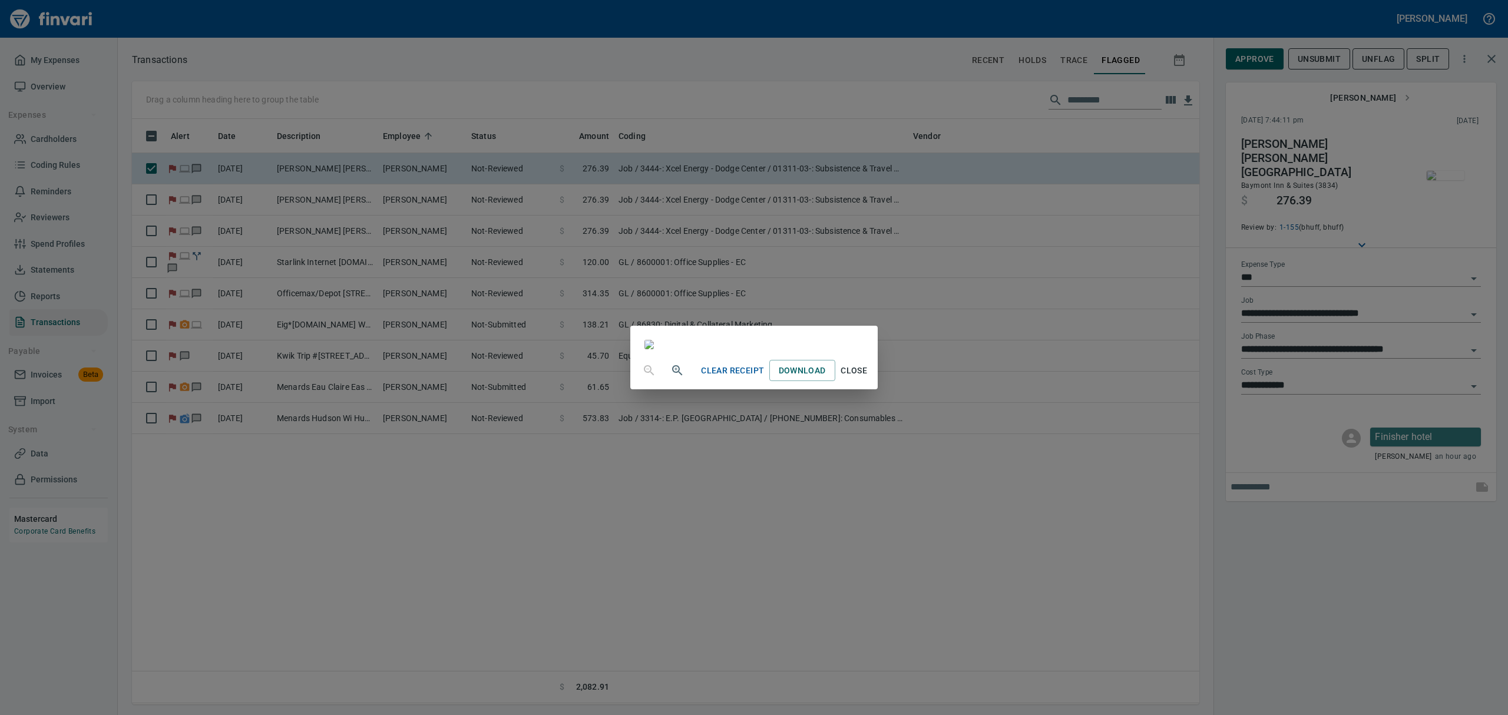 The image size is (1508, 715). What do you see at coordinates (802, 371) in the screenshot?
I see `span: Download` at bounding box center [802, 371].